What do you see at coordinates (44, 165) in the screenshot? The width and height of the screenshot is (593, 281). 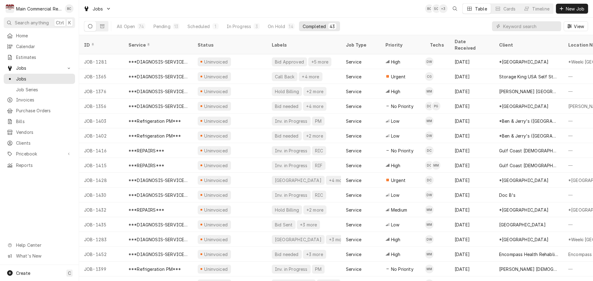 I see `span: Reports` at bounding box center [44, 165].